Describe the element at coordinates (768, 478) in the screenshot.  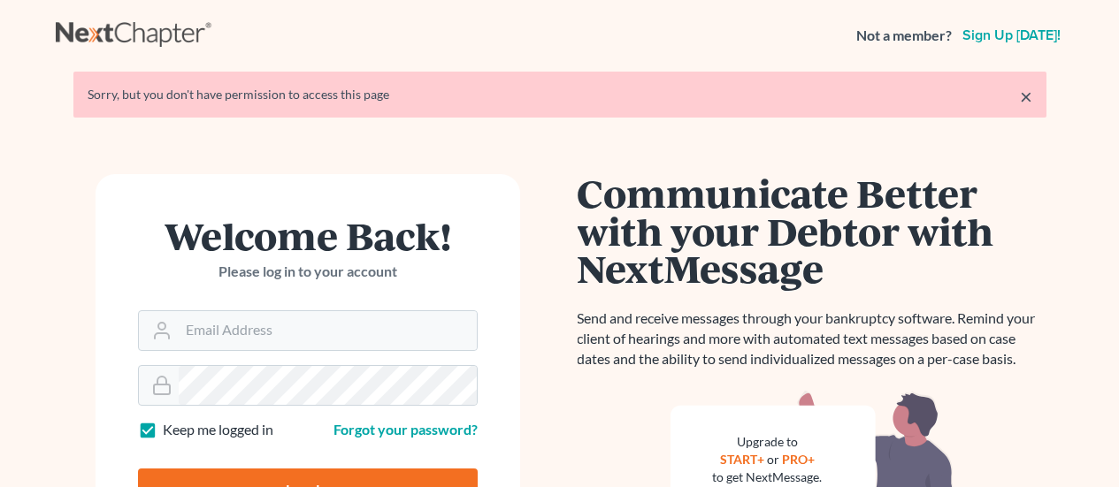
I see `div: to get NextMessage.` at that location.